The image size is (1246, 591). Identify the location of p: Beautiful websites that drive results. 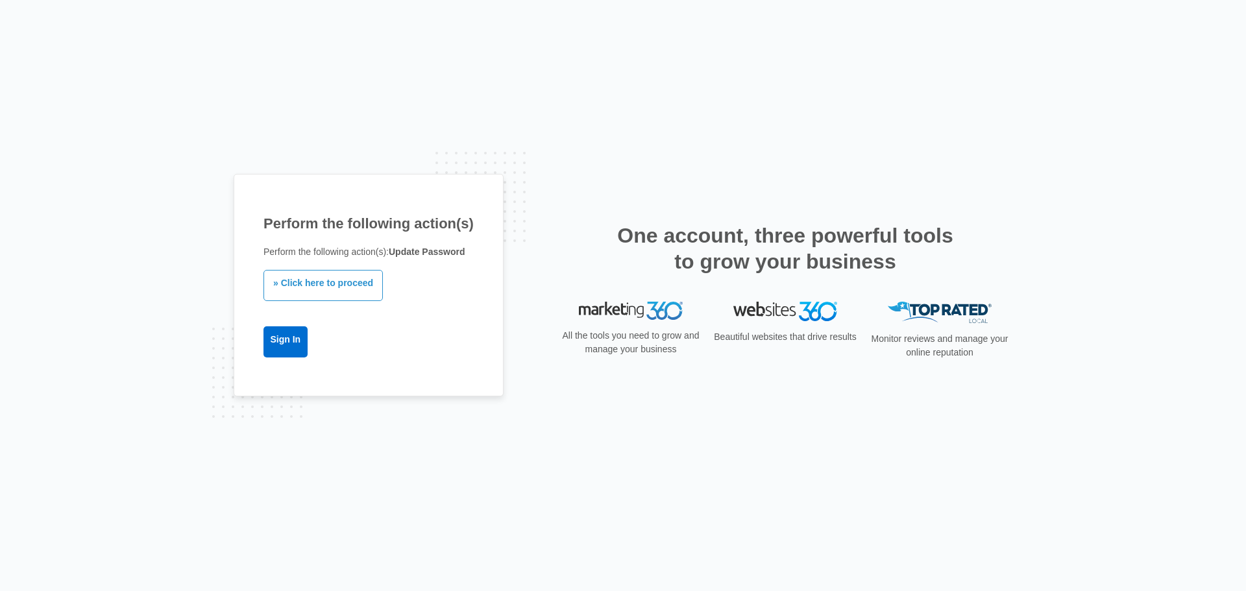
(785, 337).